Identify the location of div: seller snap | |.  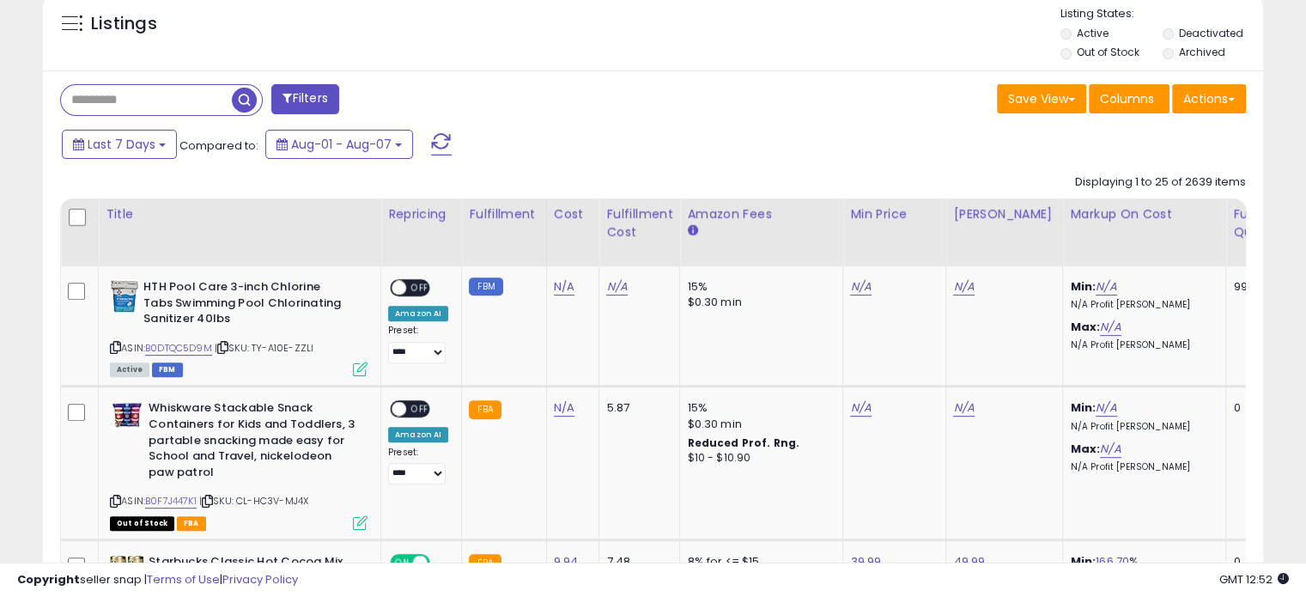
(157, 580).